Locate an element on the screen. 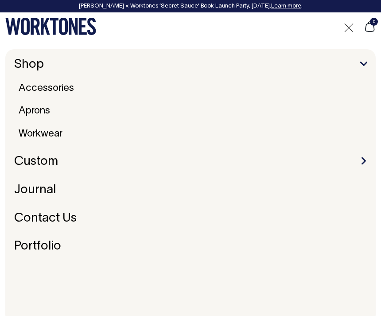 The height and width of the screenshot is (316, 381). a: 0 is located at coordinates (370, 31).